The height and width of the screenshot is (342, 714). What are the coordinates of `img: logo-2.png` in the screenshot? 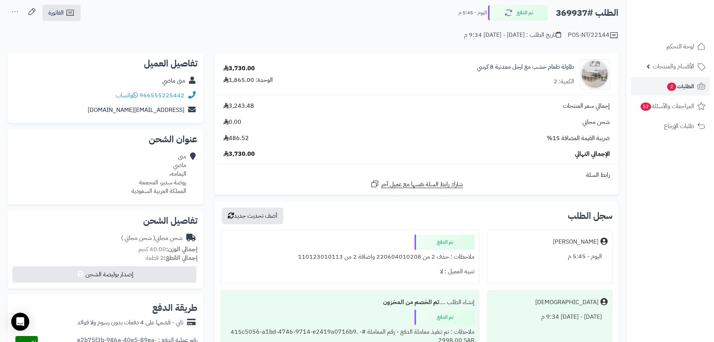 It's located at (685, 29).